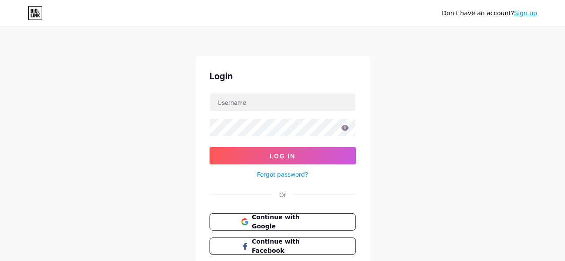 The width and height of the screenshot is (565, 261). I want to click on a: Continue with Facebook, so click(282, 246).